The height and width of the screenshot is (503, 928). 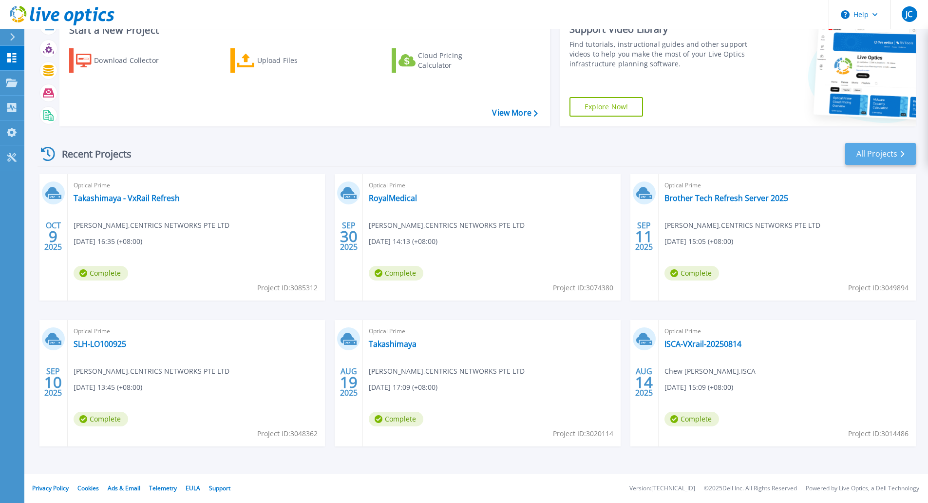 What do you see at coordinates (53, 236) in the screenshot?
I see `span: 9` at bounding box center [53, 236].